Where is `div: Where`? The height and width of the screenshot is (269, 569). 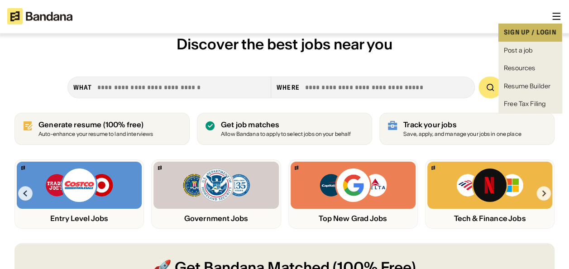 div: Where is located at coordinates (288, 87).